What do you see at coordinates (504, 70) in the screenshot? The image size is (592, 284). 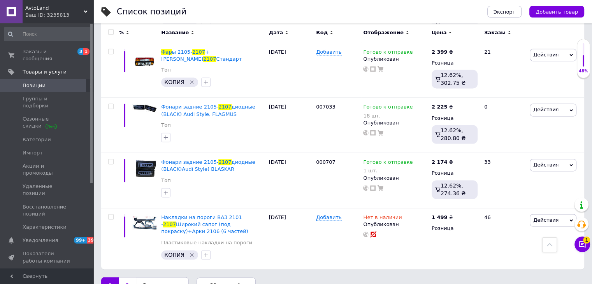 I see `div: 21` at bounding box center [504, 70].